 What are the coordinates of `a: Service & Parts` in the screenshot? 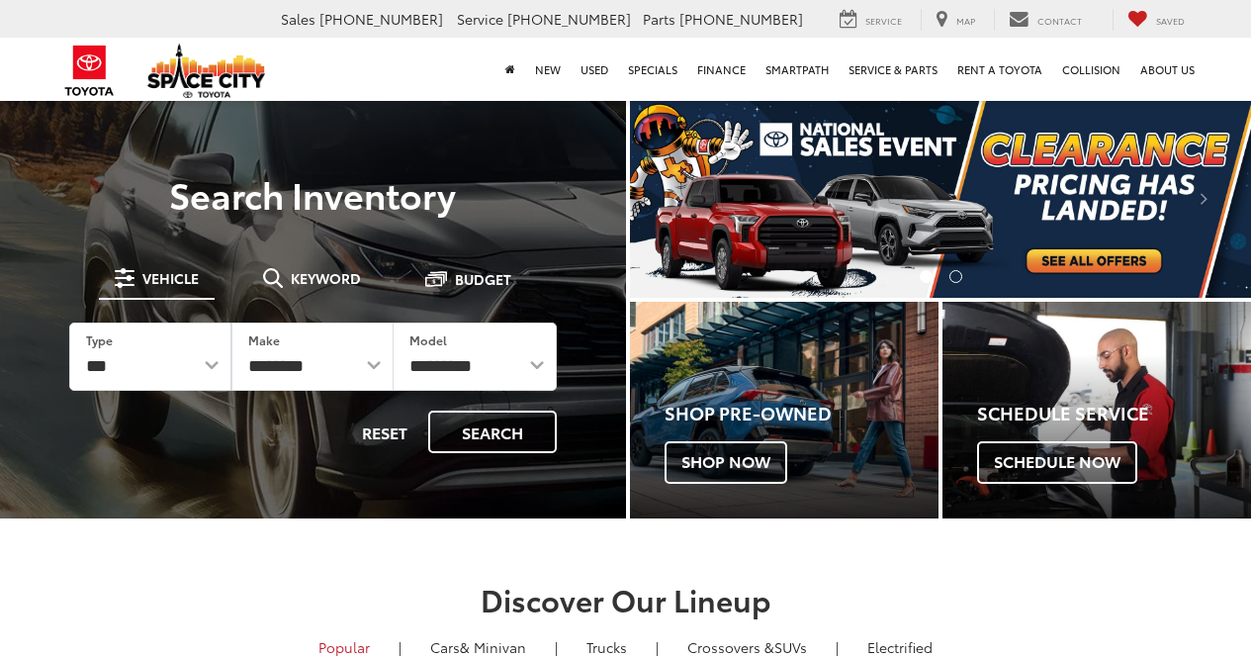 It's located at (893, 69).